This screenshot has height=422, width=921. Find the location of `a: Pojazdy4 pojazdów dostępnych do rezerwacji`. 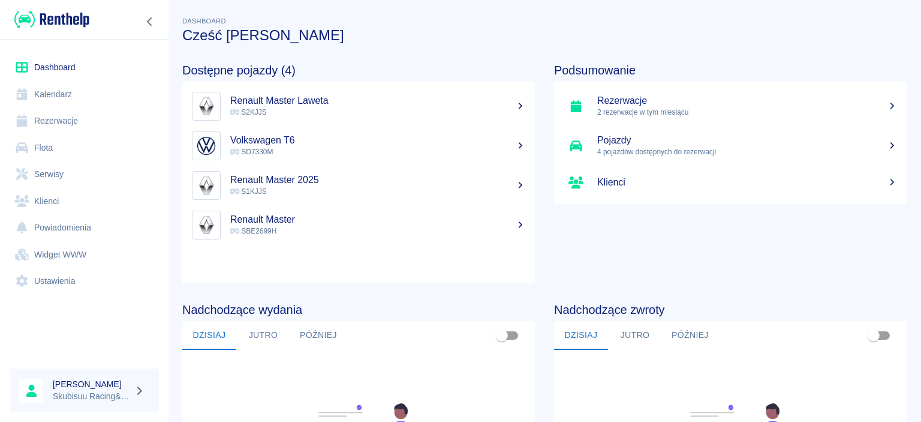

a: Pojazdy4 pojazdów dostępnych do rezerwacji is located at coordinates (730, 146).